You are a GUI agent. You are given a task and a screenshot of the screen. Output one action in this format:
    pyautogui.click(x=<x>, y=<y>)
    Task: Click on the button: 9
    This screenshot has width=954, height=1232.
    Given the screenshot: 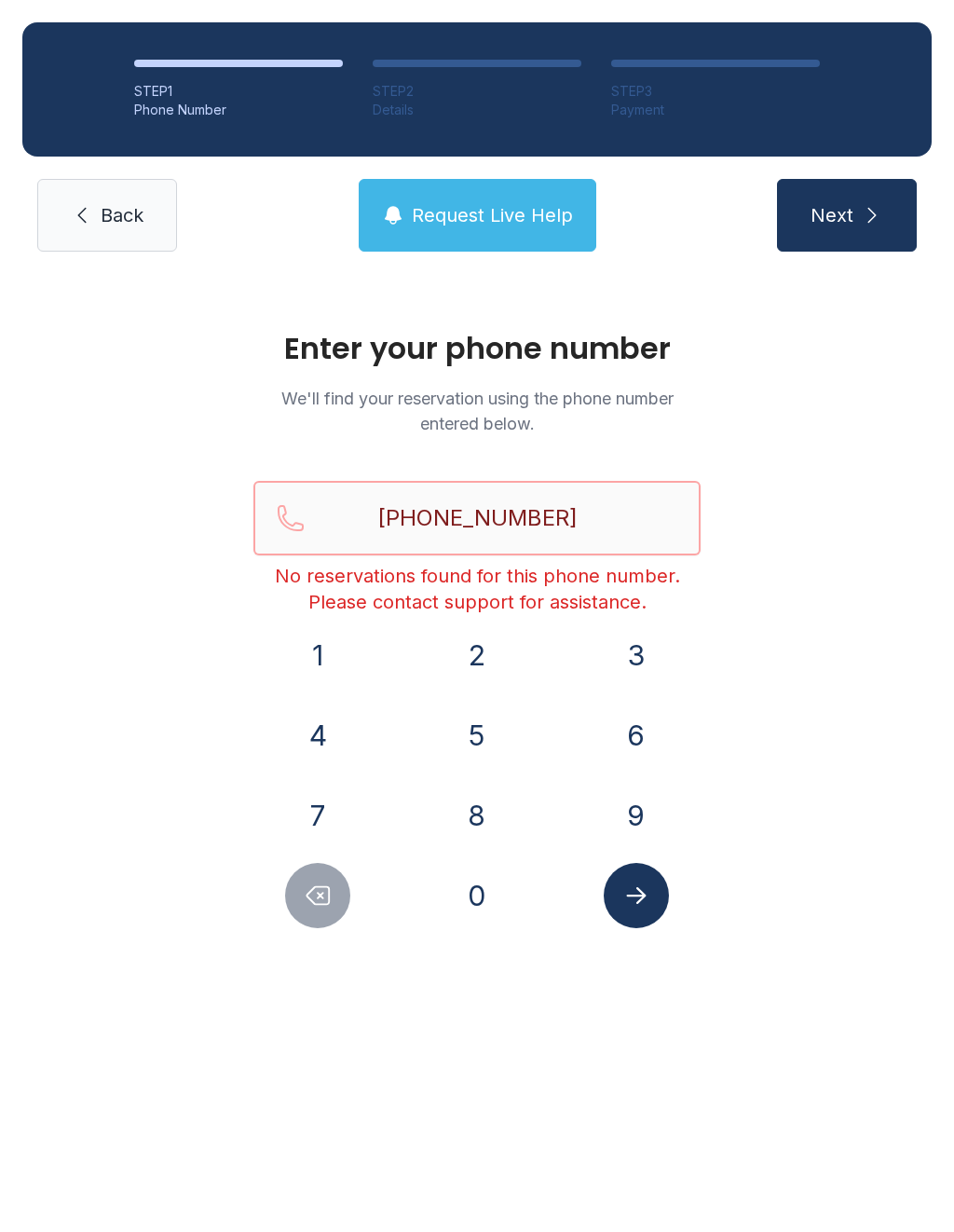 What is the action you would take?
    pyautogui.click(x=636, y=816)
    